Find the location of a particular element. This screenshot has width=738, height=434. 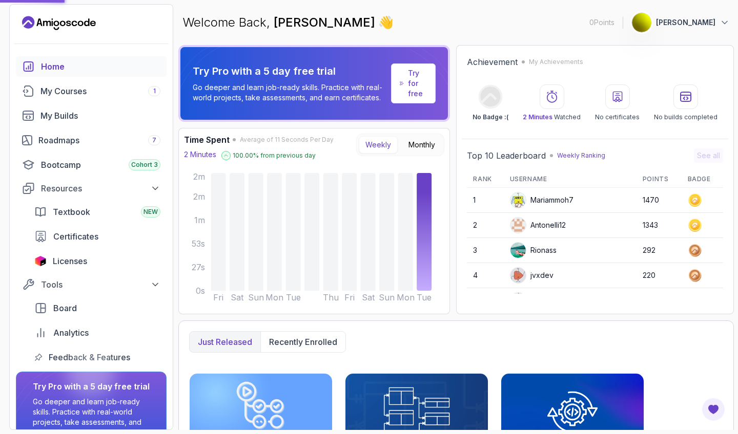

td: 1 is located at coordinates (485, 200).